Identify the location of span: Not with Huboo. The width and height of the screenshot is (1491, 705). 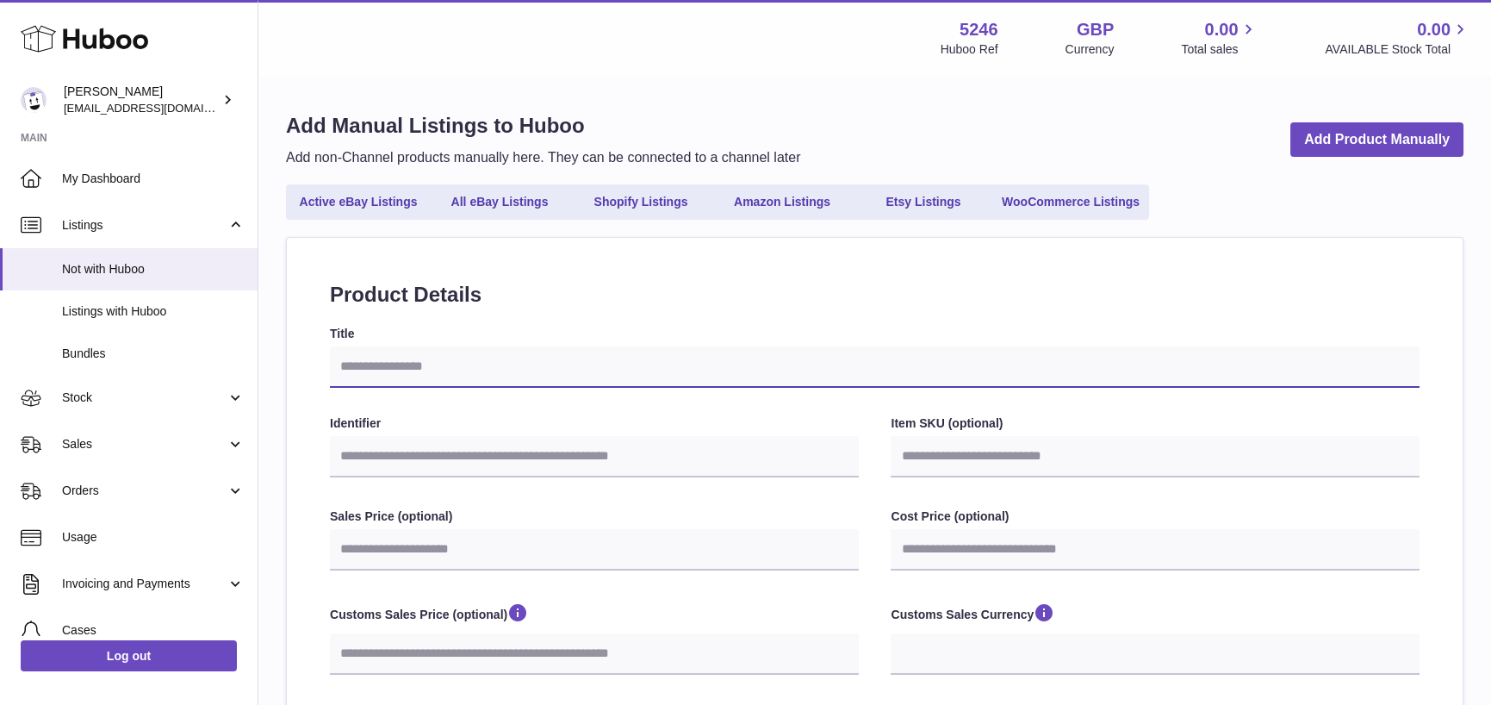
(153, 269).